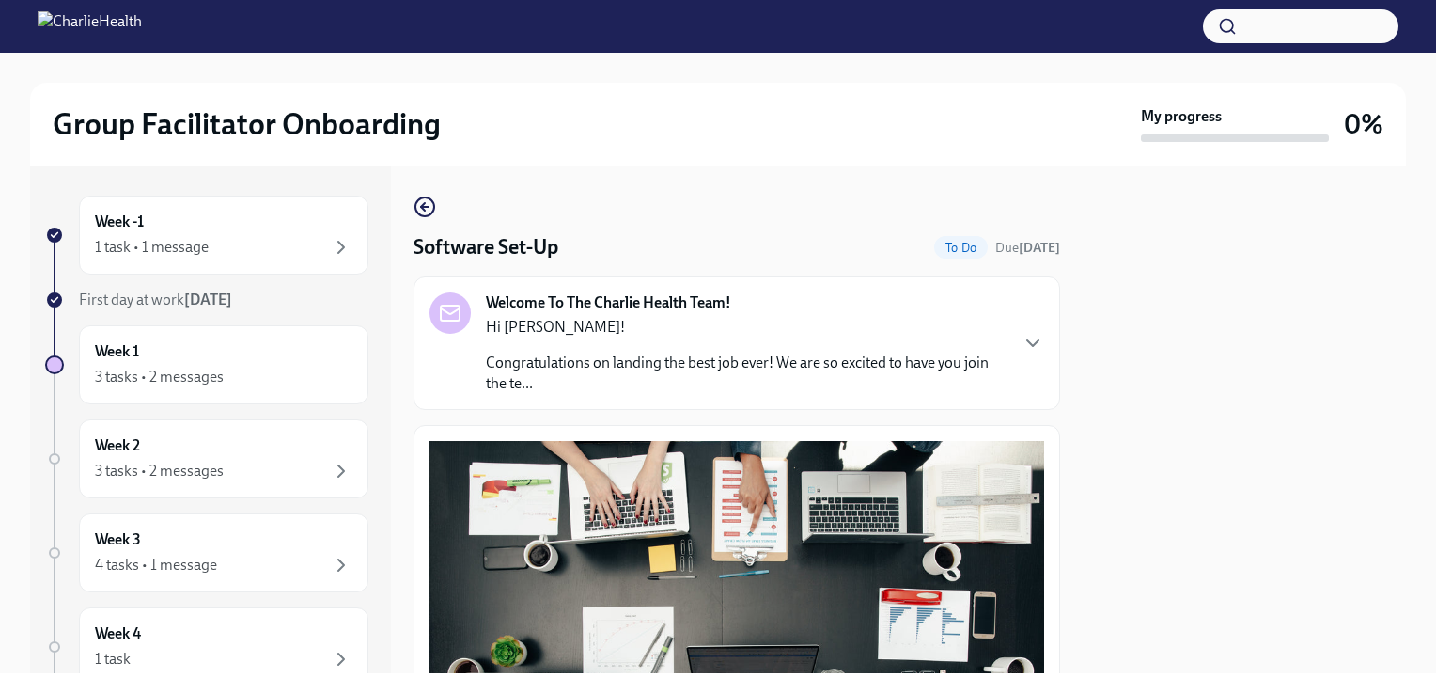 The width and height of the screenshot is (1436, 694). Describe the element at coordinates (207, 553) in the screenshot. I see `a: Week 34 tasks • 1 message` at that location.